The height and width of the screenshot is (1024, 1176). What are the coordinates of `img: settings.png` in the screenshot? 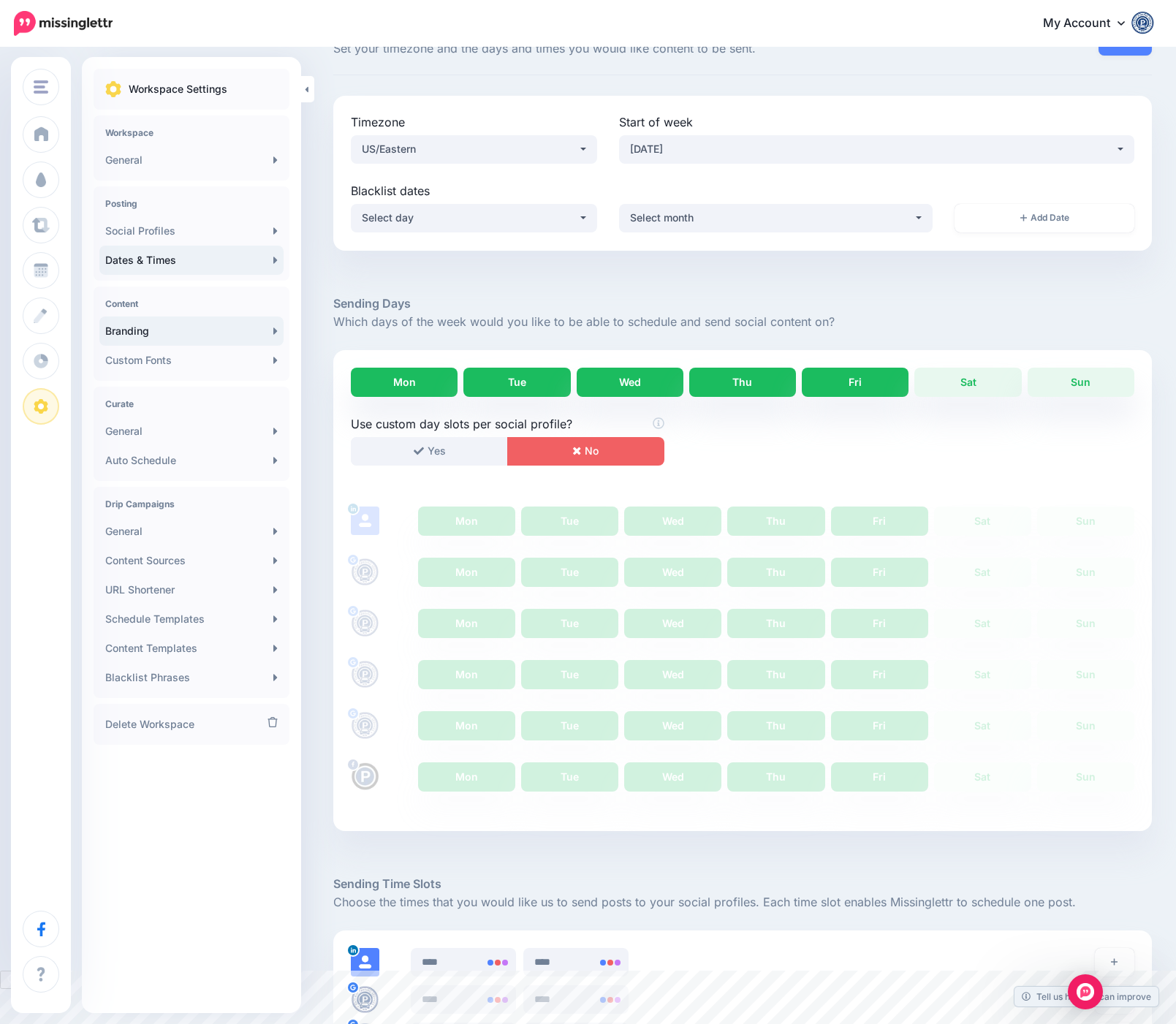 It's located at (113, 89).